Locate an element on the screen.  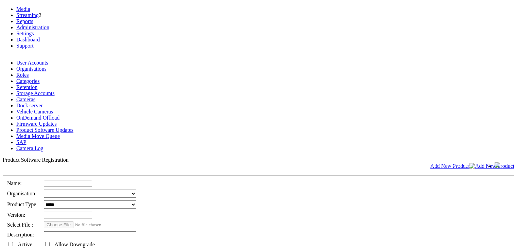
a: User Accounts is located at coordinates (32, 63).